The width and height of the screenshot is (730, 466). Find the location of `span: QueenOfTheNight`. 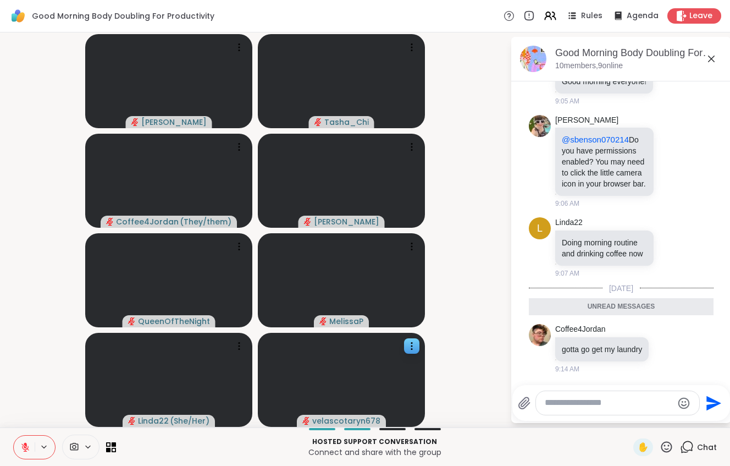

span: QueenOfTheNight is located at coordinates (174, 321).